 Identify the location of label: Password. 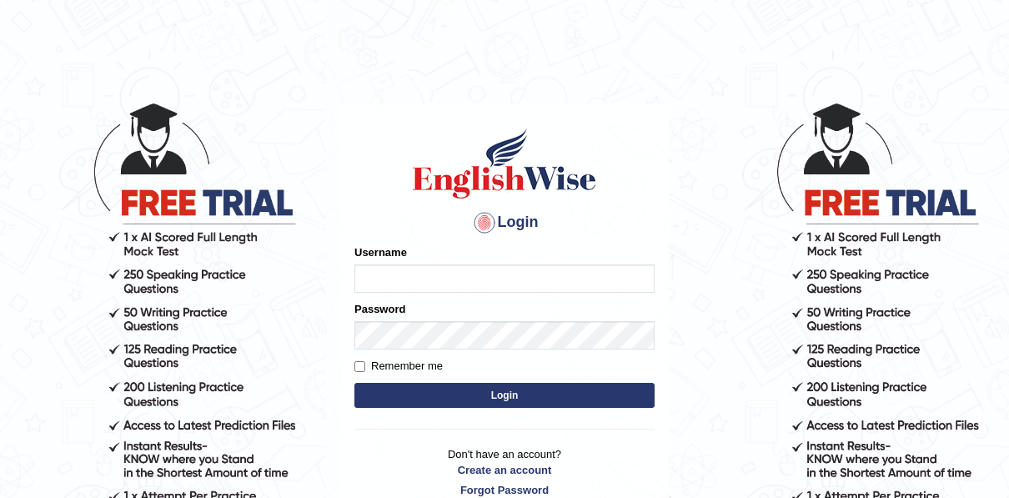
(379, 308).